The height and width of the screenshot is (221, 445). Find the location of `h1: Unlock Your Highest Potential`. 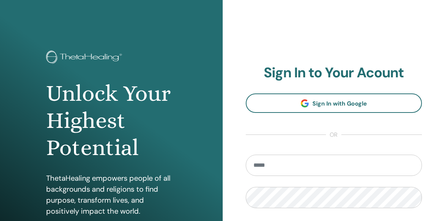

h1: Unlock Your Highest Potential is located at coordinates (111, 120).